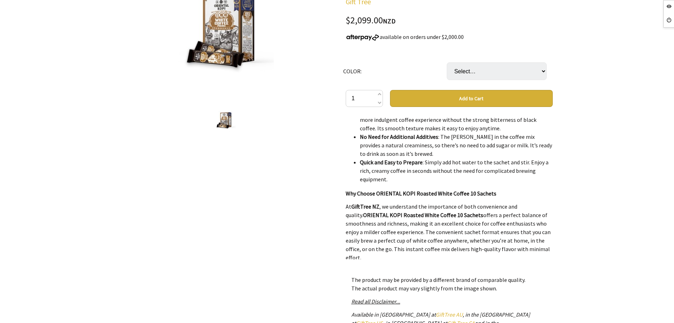  What do you see at coordinates (421, 193) in the screenshot?
I see `strong: Why Choose ORIENTAL KOPI Roasted White Coffee 10 Sachets` at bounding box center [421, 193].